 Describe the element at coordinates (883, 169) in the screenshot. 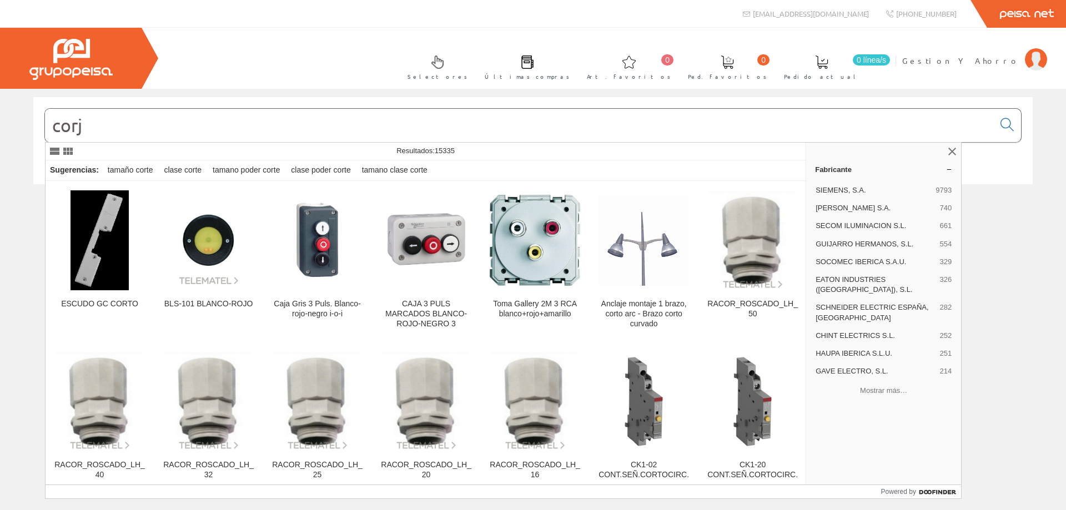

I see `a: Fabricante` at that location.